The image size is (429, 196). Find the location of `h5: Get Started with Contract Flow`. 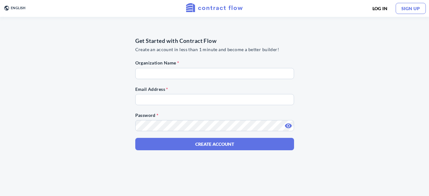

h5: Get Started with Contract Flow is located at coordinates (215, 41).